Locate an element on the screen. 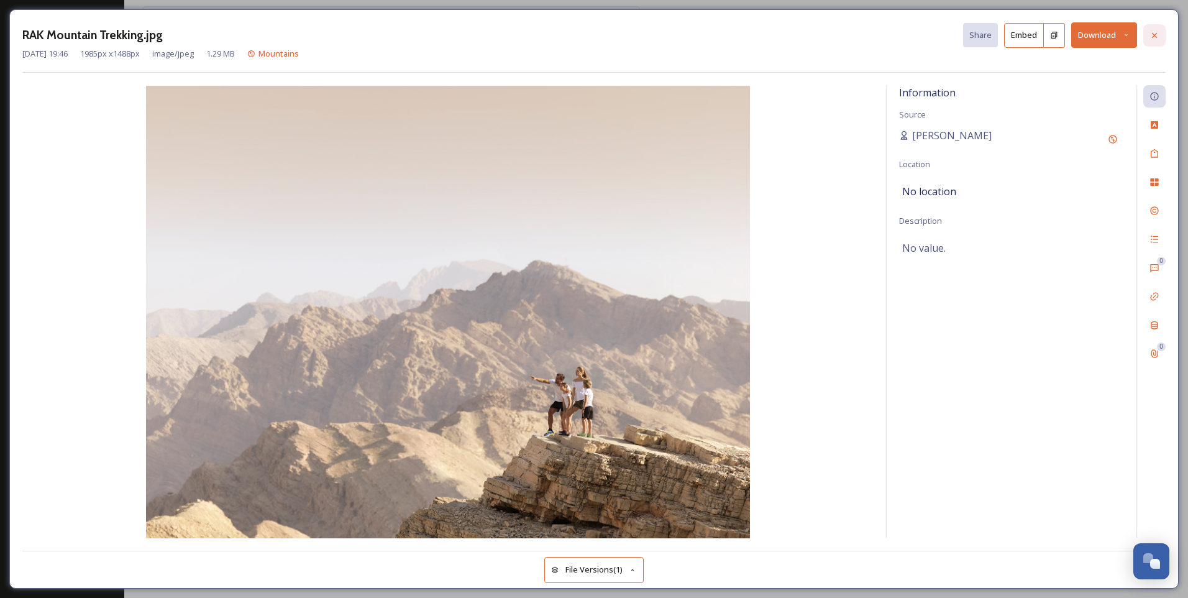  span: 1985 px x 1488 px is located at coordinates (110, 53).